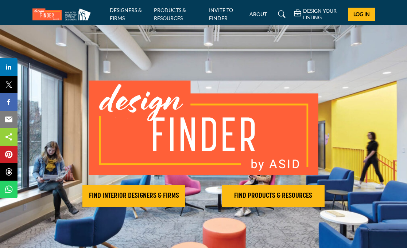  I want to click on button: Log In, so click(361, 14).